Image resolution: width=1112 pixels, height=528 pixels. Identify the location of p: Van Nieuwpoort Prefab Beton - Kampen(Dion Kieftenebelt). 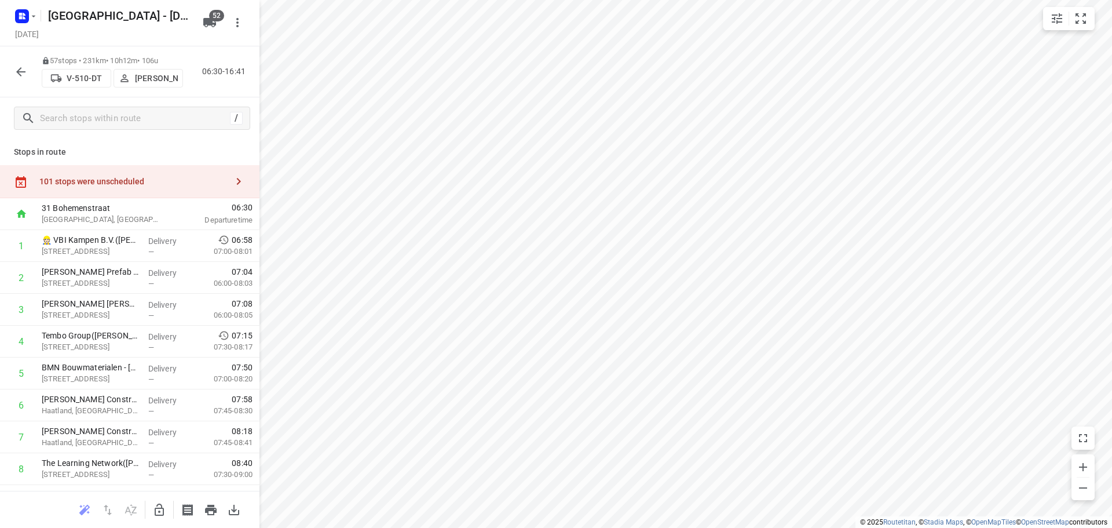
(90, 272).